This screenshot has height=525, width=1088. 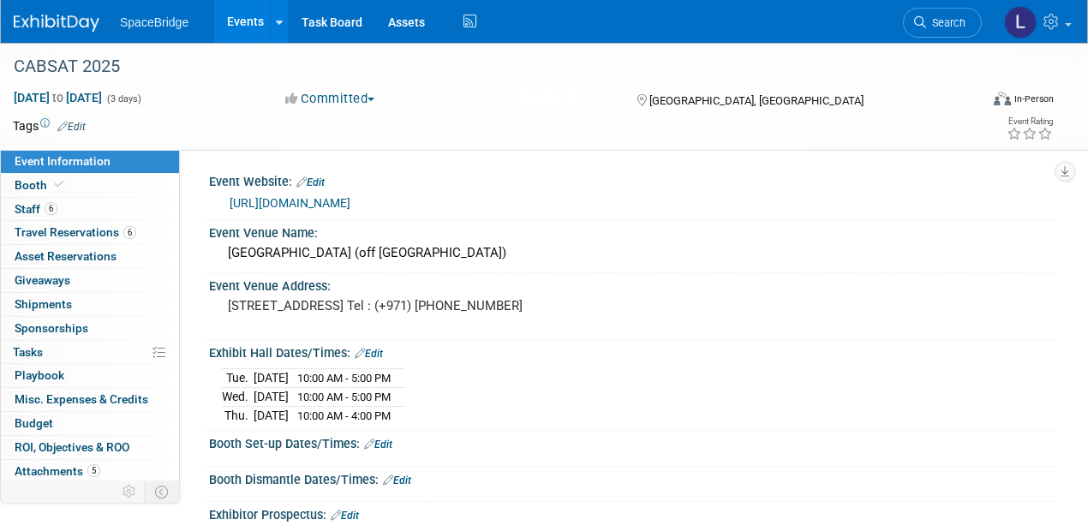 What do you see at coordinates (632, 442) in the screenshot?
I see `div: Booth Set-up Dates/Times:` at bounding box center [632, 442].